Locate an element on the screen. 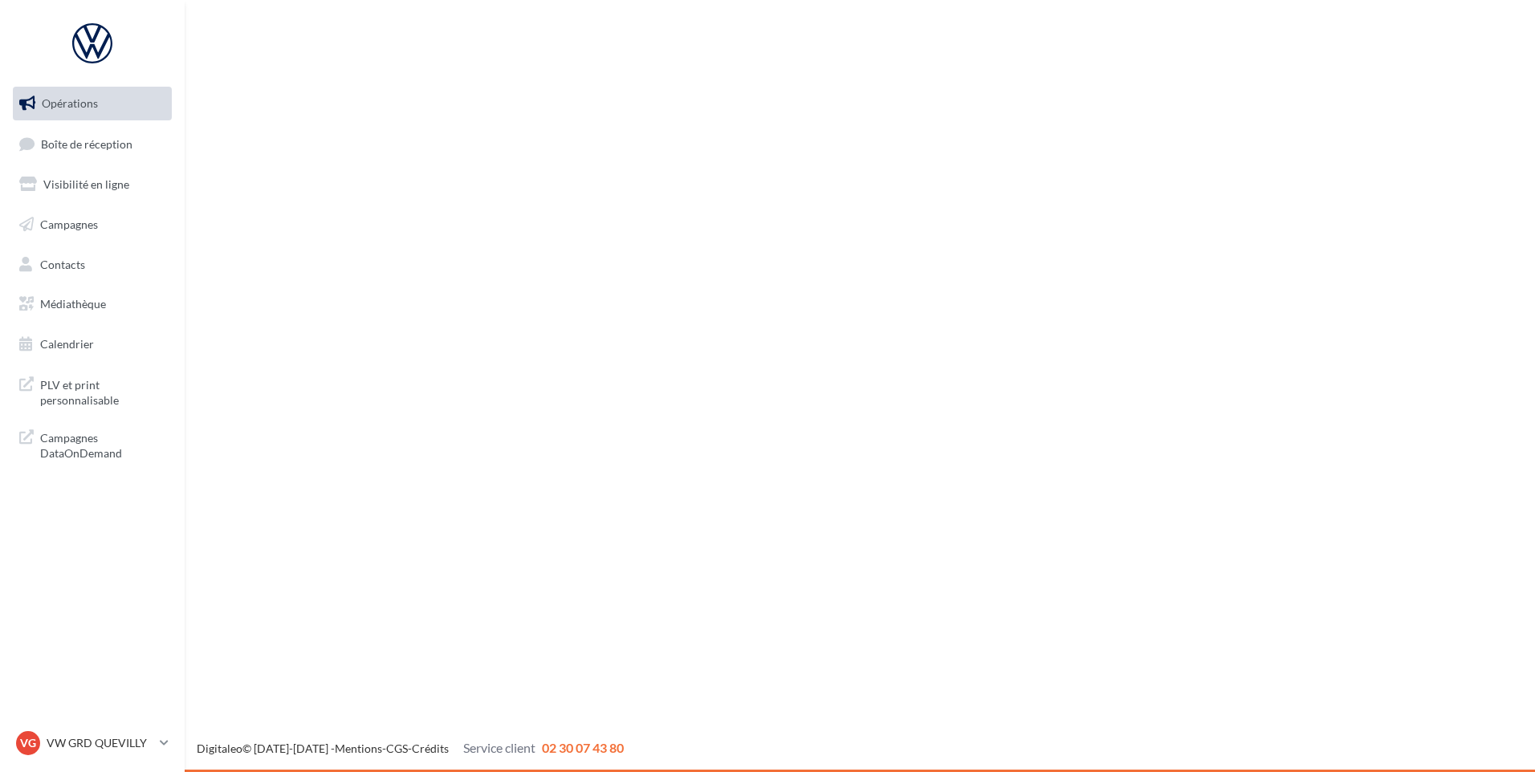 The height and width of the screenshot is (772, 1535). a: CGS is located at coordinates (397, 748).